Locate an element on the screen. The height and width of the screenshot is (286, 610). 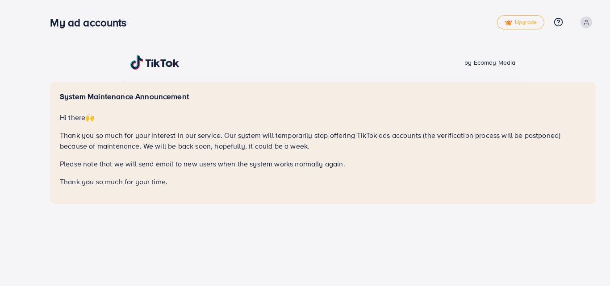
p: Please note that we will send email to new users when the system works normally again. is located at coordinates (323, 164).